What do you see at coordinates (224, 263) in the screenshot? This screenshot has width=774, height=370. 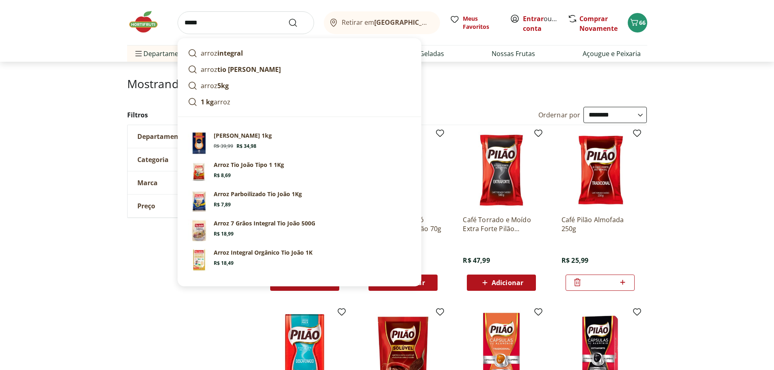 I see `span: R$ 18,49` at bounding box center [224, 263].